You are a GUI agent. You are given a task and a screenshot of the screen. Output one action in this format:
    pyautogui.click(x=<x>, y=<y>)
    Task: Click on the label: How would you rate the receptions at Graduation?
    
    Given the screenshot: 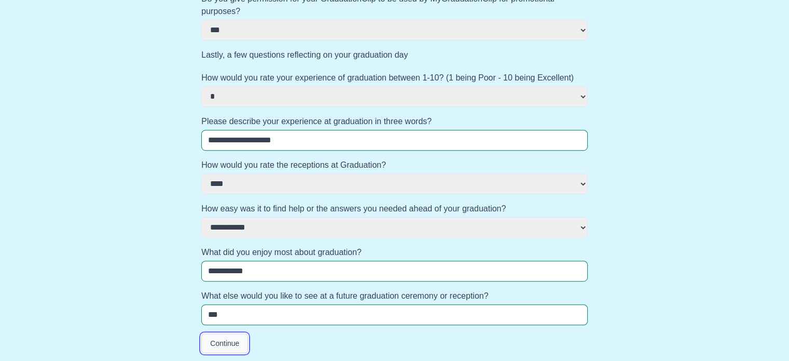 What is the action you would take?
    pyautogui.click(x=394, y=165)
    